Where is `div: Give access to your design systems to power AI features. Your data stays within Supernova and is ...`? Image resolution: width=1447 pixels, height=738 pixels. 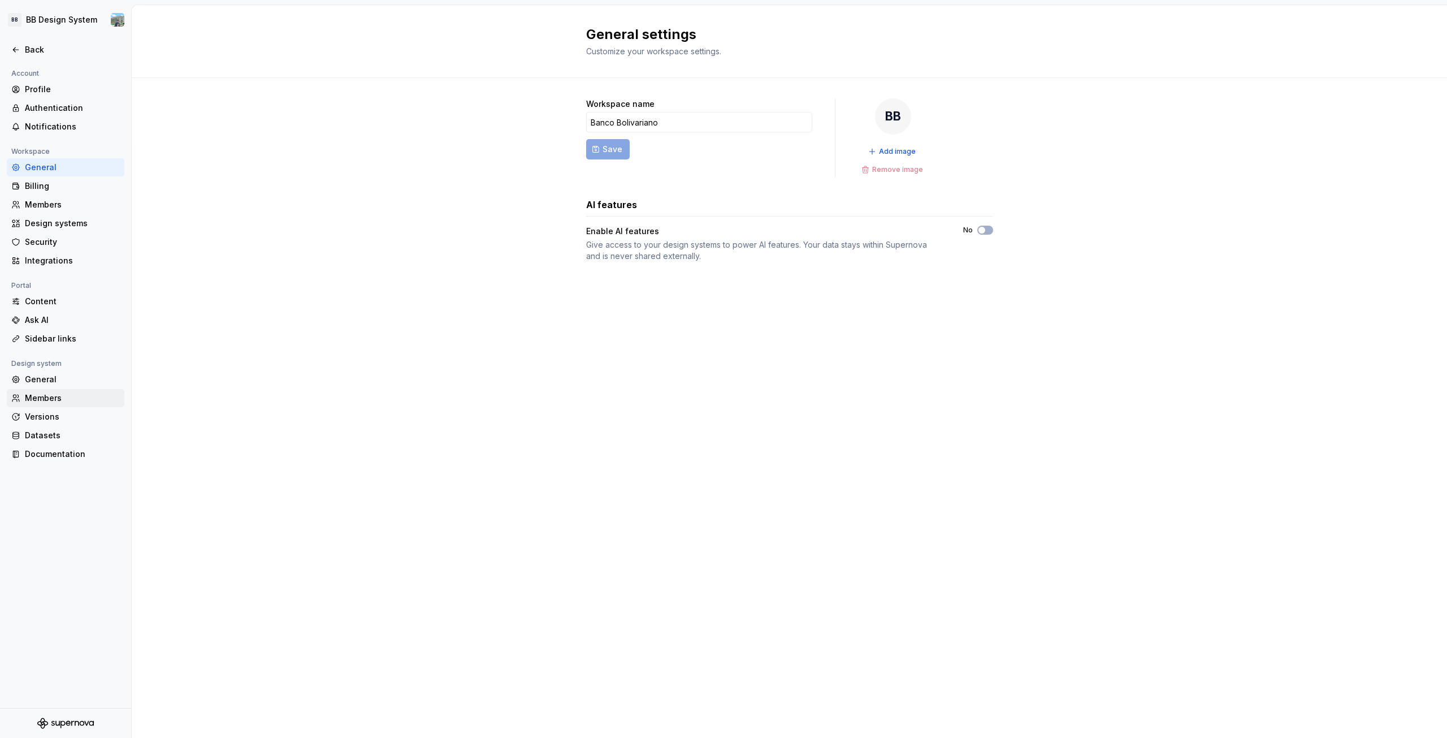 div: Give access to your design systems to power AI features. Your data stays within Supernova and is ... is located at coordinates (764, 250).